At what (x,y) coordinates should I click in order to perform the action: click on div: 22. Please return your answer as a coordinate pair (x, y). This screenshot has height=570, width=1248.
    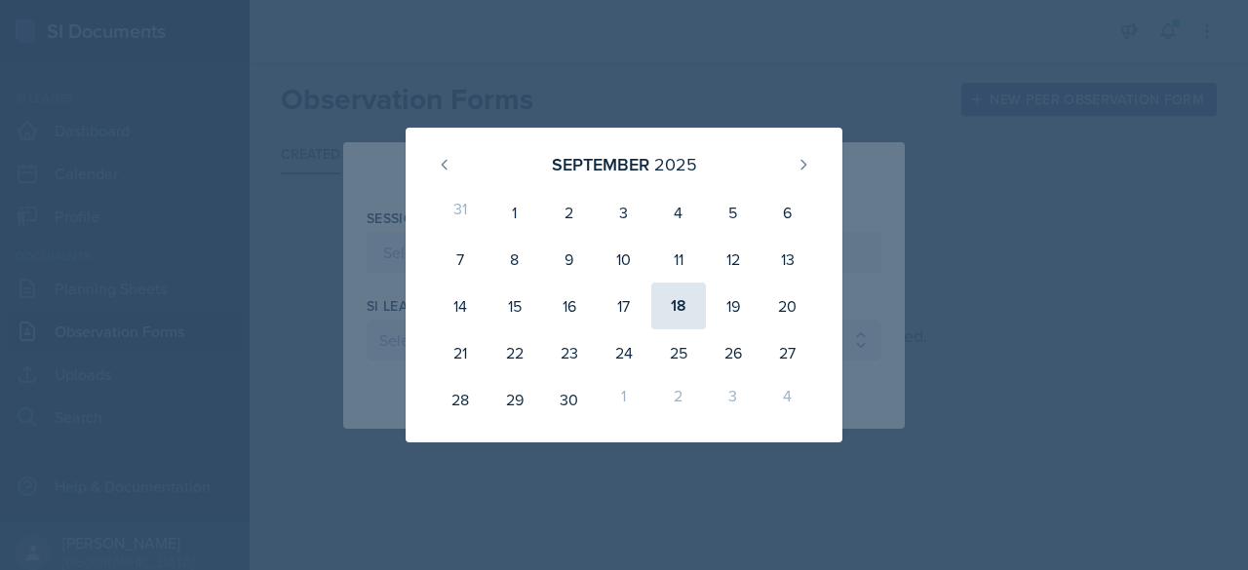
    Looking at the image, I should click on (515, 353).